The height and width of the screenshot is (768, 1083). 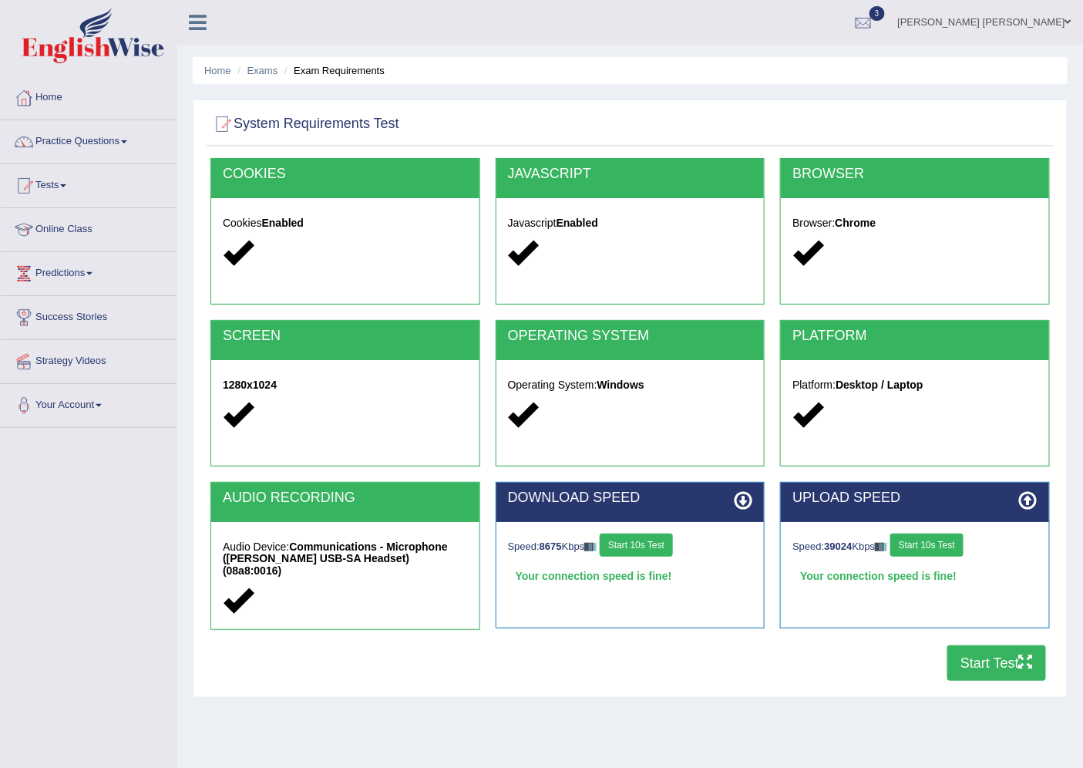 I want to click on h5: Operating System:, so click(x=630, y=385).